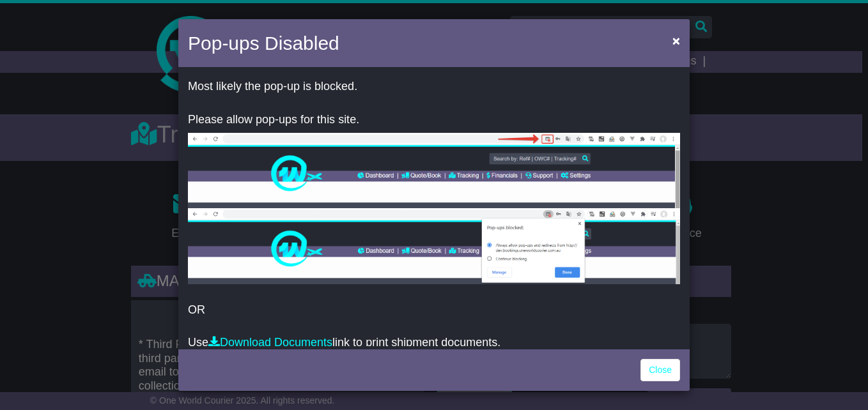  Describe the element at coordinates (434, 87) in the screenshot. I see `p: Most likely the pop-up is blocked.` at that location.